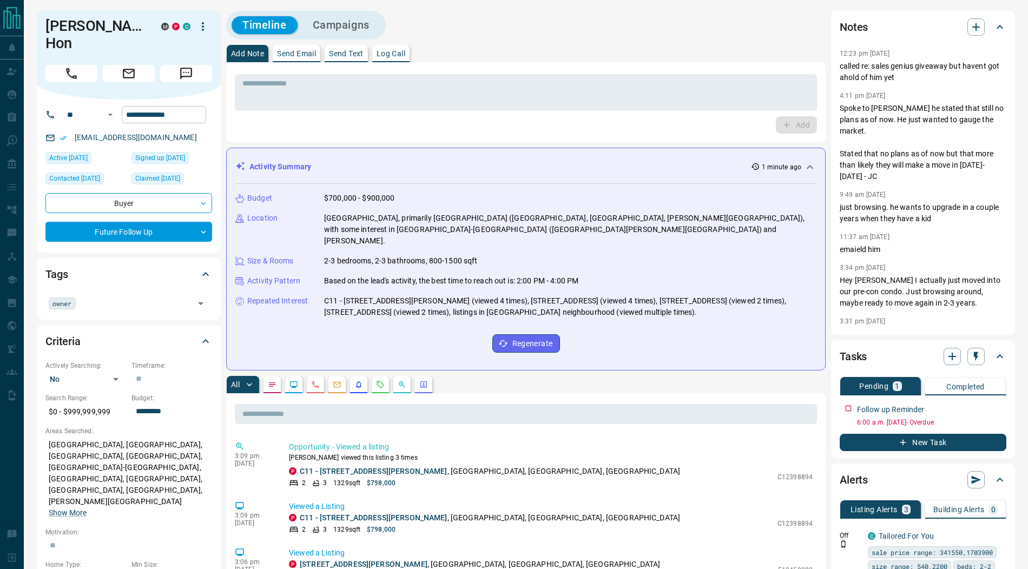  What do you see at coordinates (346, 54) in the screenshot?
I see `p: Send Text` at bounding box center [346, 54].